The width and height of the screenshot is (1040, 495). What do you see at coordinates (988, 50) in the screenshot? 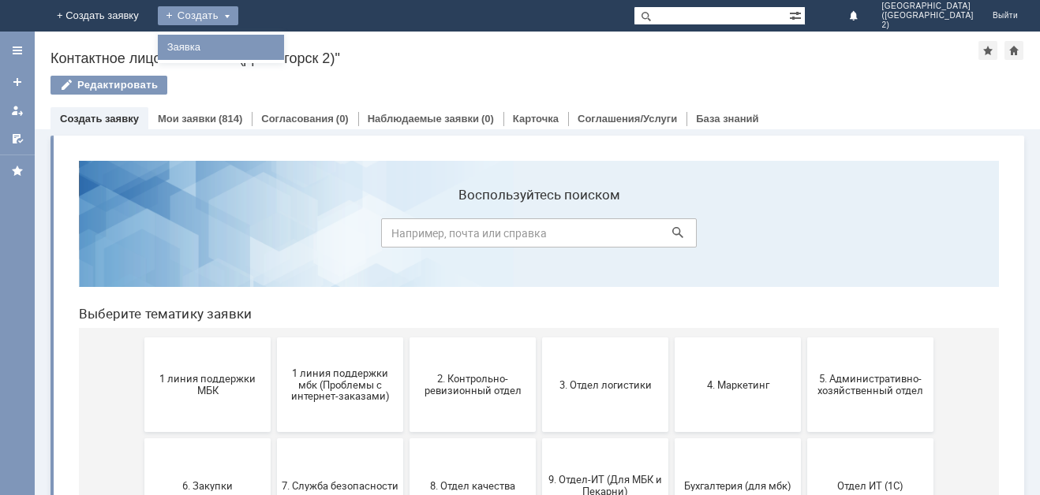
I see `div: Добавить в избранное` at bounding box center [988, 50].